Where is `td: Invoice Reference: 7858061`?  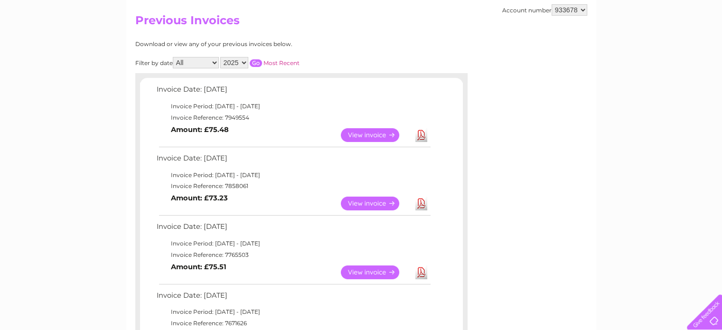
td: Invoice Reference: 7858061 is located at coordinates (293, 186).